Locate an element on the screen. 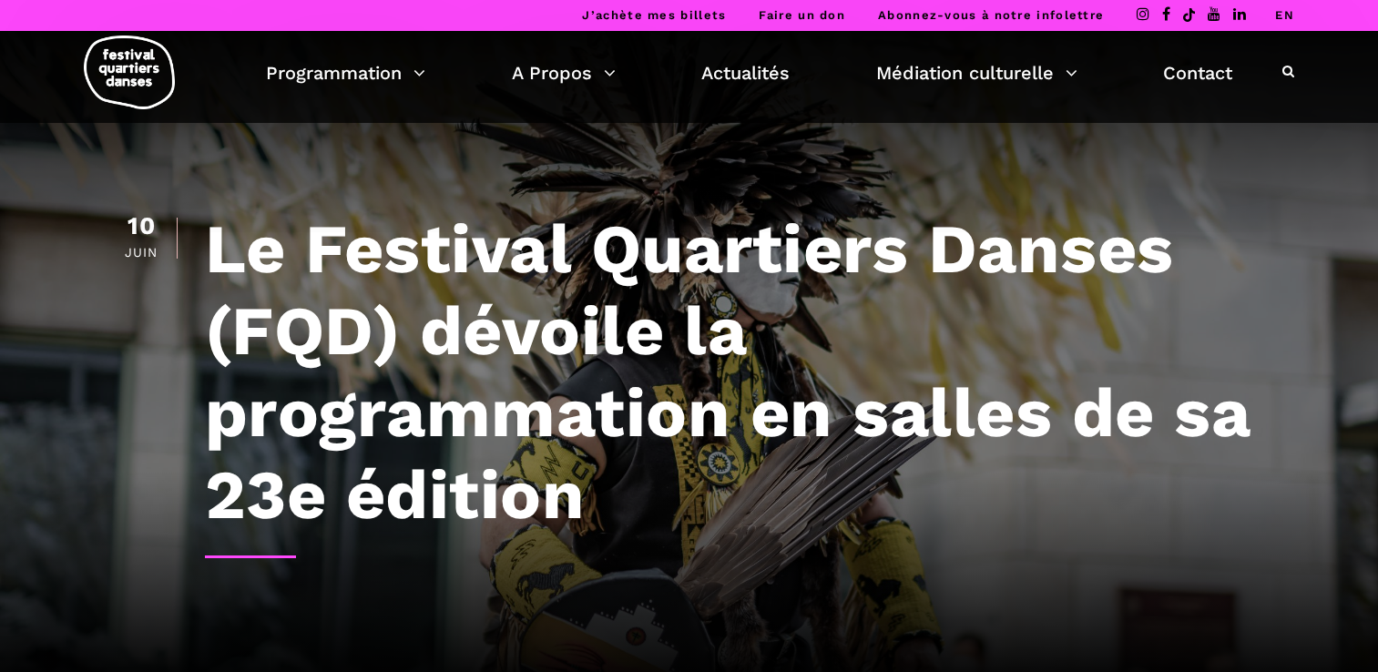 Image resolution: width=1378 pixels, height=672 pixels. a: A Propos is located at coordinates (564, 73).